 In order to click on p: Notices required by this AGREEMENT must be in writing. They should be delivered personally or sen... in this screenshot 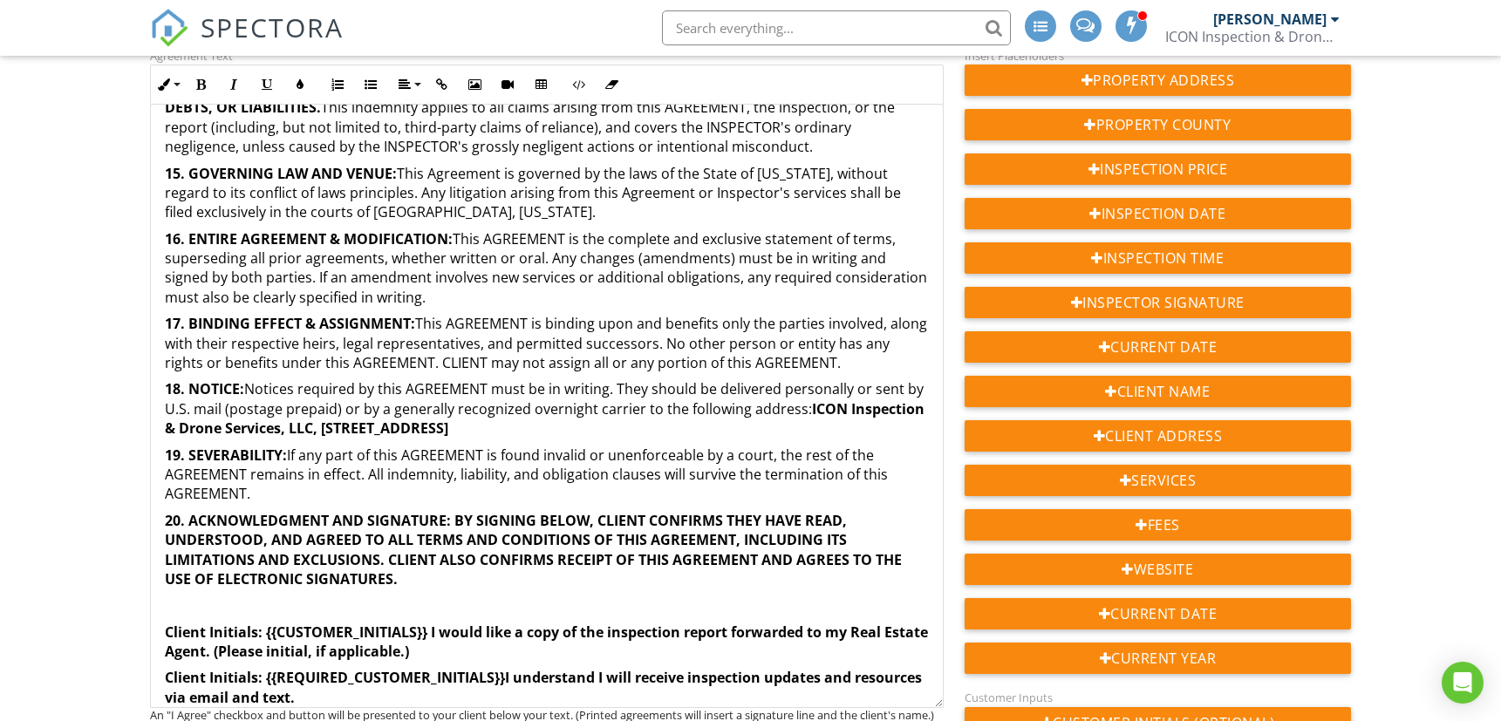, I will do `click(547, 408)`.